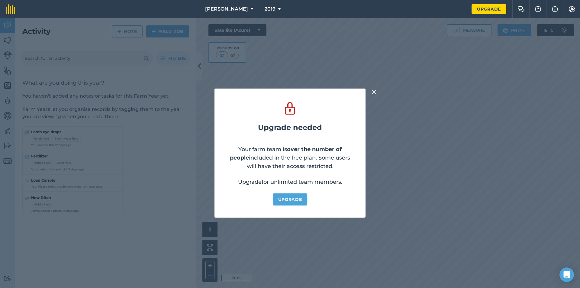 Image resolution: width=580 pixels, height=288 pixels. Describe the element at coordinates (11, 9) in the screenshot. I see `img: fieldmargin Logo` at that location.